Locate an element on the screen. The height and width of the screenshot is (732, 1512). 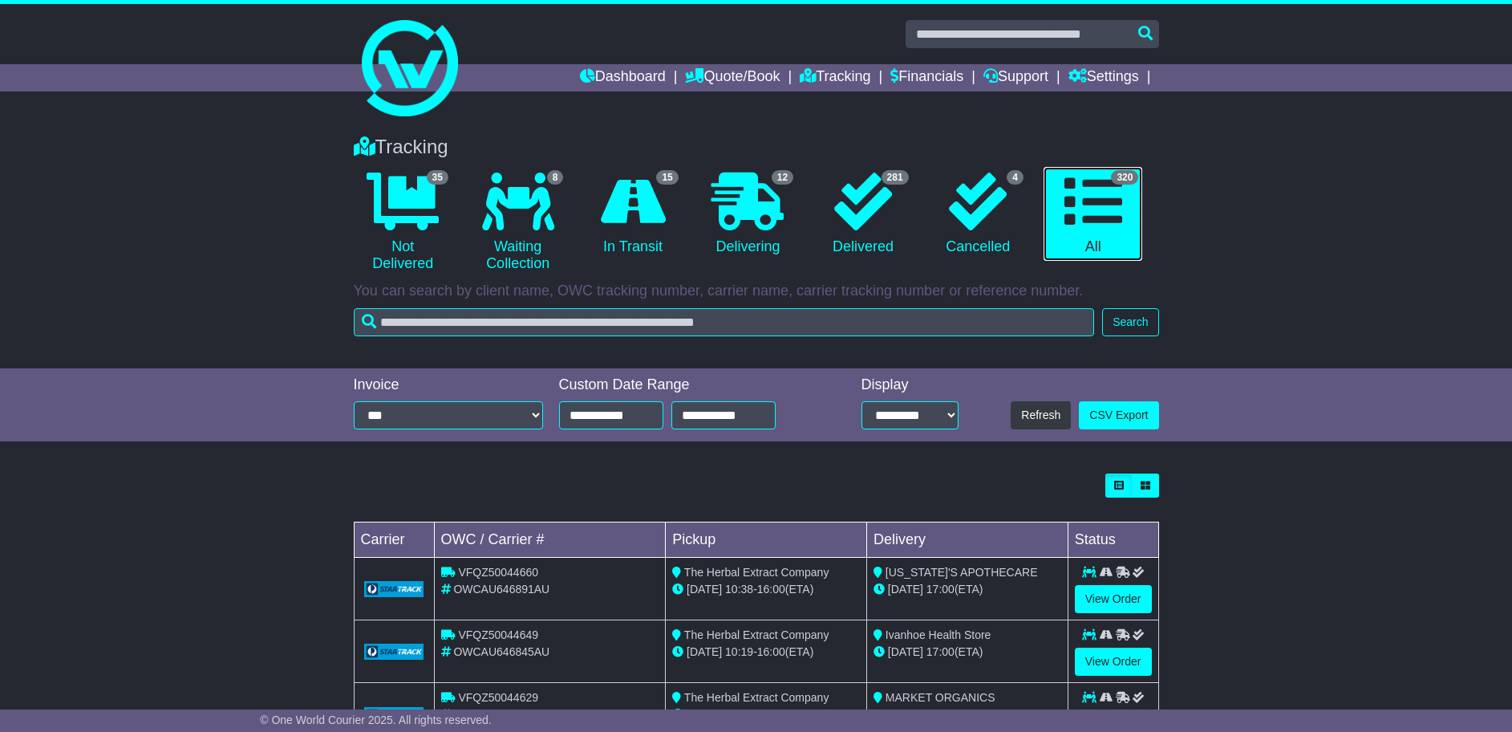
td: Status is located at coordinates (1113, 540).